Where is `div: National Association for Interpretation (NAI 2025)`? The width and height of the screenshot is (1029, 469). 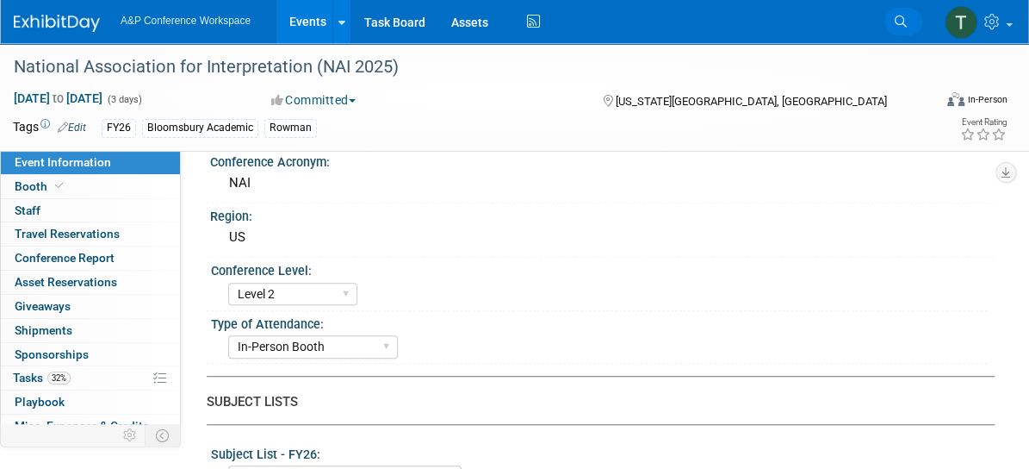 div: National Association for Interpretation (NAI 2025) is located at coordinates (459, 67).